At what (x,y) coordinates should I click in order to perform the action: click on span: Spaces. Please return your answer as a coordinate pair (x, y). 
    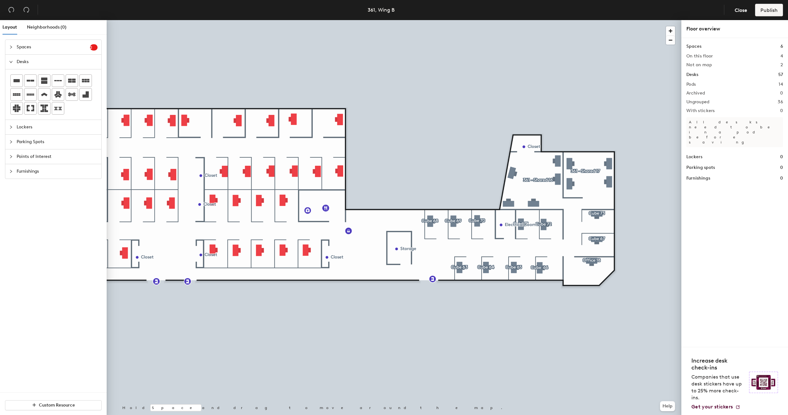
    Looking at the image, I should click on (53, 47).